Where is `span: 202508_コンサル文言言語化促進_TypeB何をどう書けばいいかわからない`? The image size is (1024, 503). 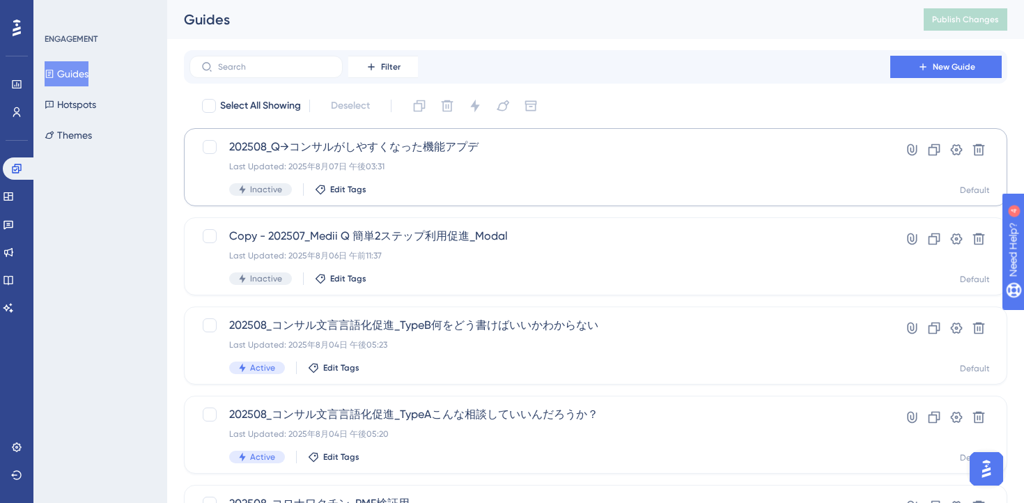 span: 202508_コンサル文言言語化促進_TypeB何をどう書けばいいかわからない is located at coordinates (540, 325).